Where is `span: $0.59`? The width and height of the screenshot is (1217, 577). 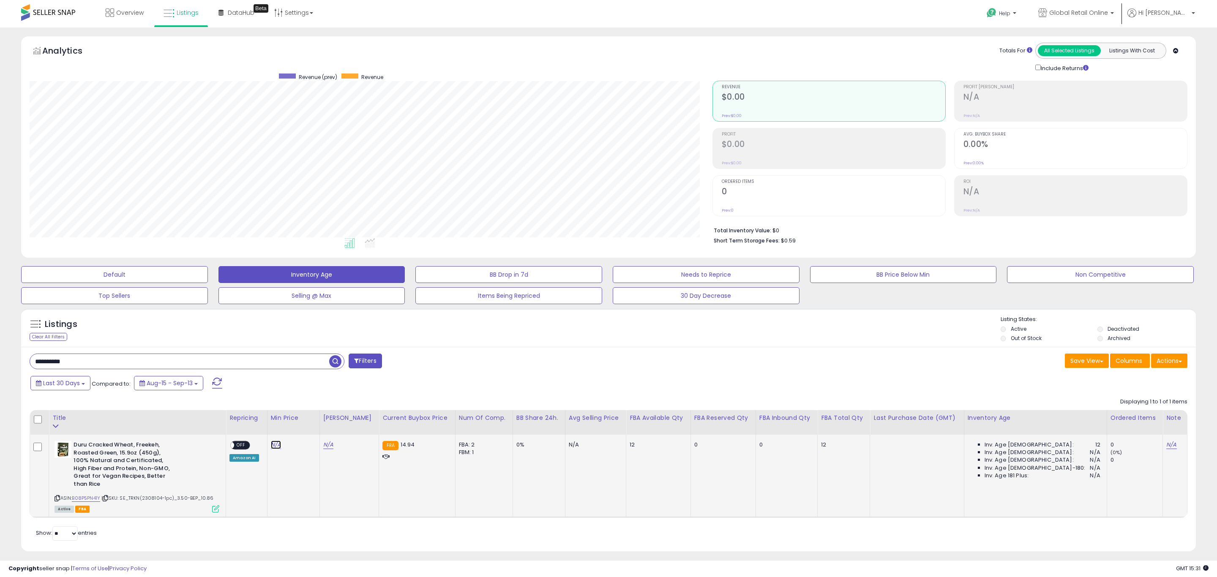 span: $0.59 is located at coordinates (788, 240).